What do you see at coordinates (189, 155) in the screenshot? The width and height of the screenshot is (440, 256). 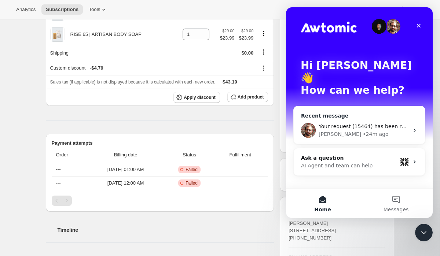 I see `span: Status` at bounding box center [189, 155].